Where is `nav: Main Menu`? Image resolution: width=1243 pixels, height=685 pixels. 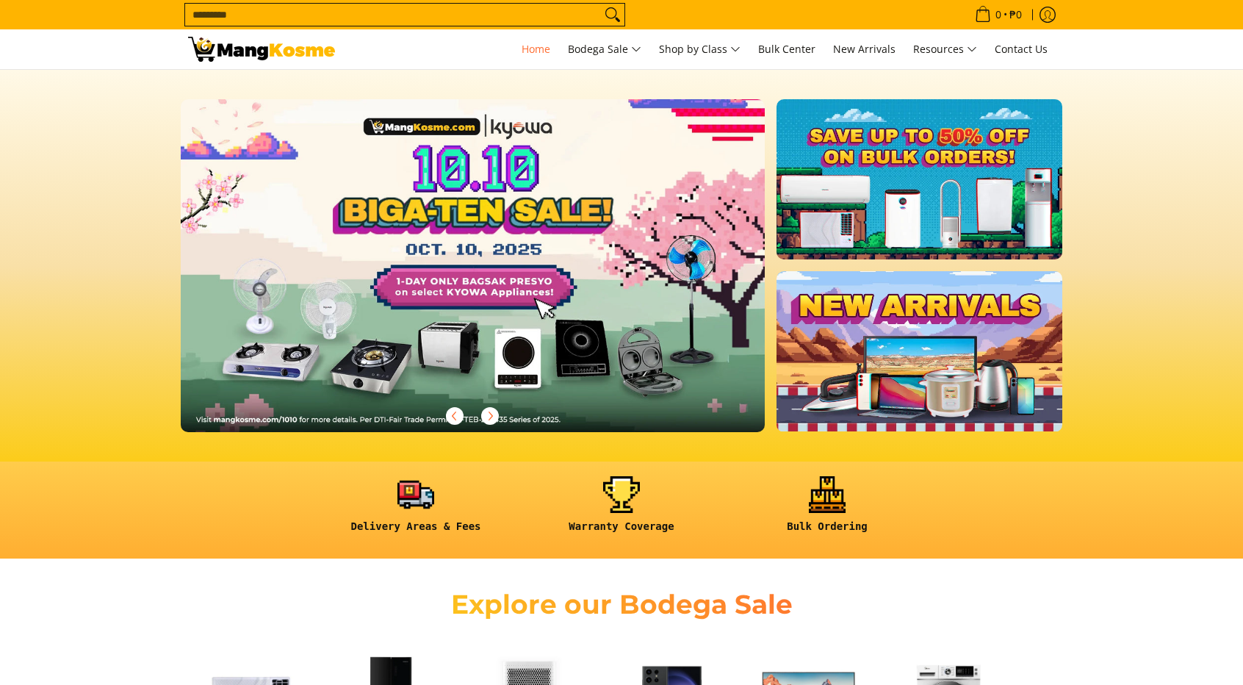
nav: Main Menu is located at coordinates (702, 49).